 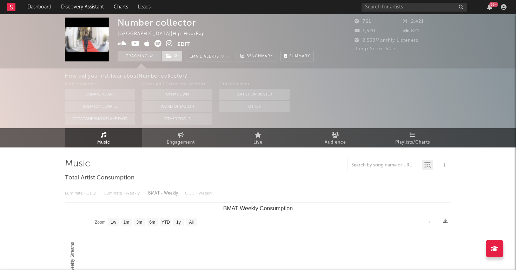 What do you see at coordinates (257, 56) in the screenshot?
I see `a: Benchmark` at bounding box center [257, 56].